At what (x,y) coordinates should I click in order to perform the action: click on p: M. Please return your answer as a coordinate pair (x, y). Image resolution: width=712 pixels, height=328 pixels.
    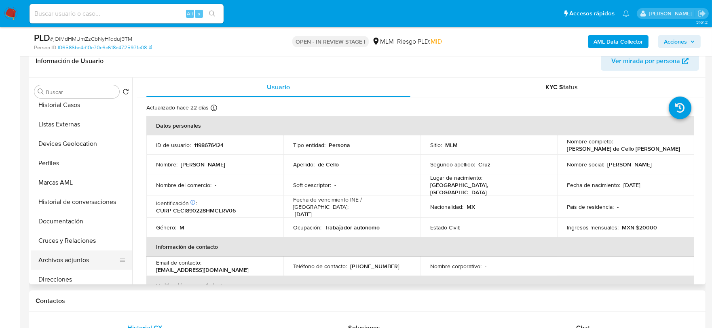
    Looking at the image, I should click on (182, 228).